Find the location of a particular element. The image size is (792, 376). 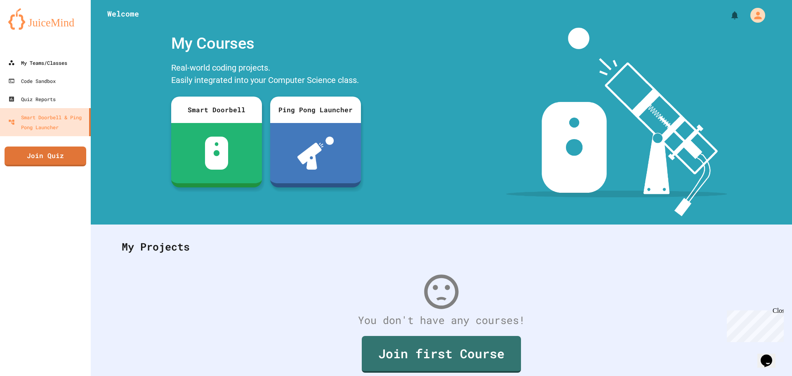

div: Code Sandbox is located at coordinates (32, 81).